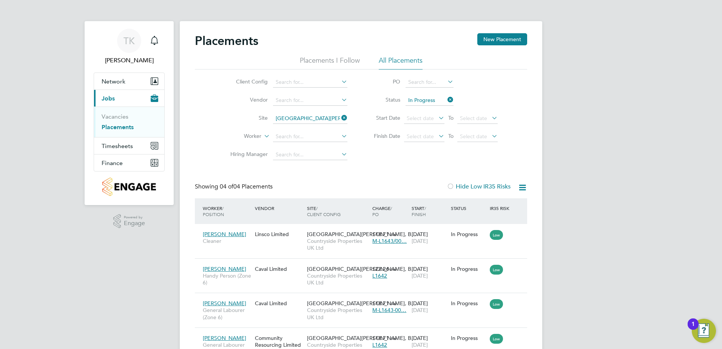 The height and width of the screenshot is (349, 722). What do you see at coordinates (113, 81) in the screenshot?
I see `span: Network` at bounding box center [113, 81].